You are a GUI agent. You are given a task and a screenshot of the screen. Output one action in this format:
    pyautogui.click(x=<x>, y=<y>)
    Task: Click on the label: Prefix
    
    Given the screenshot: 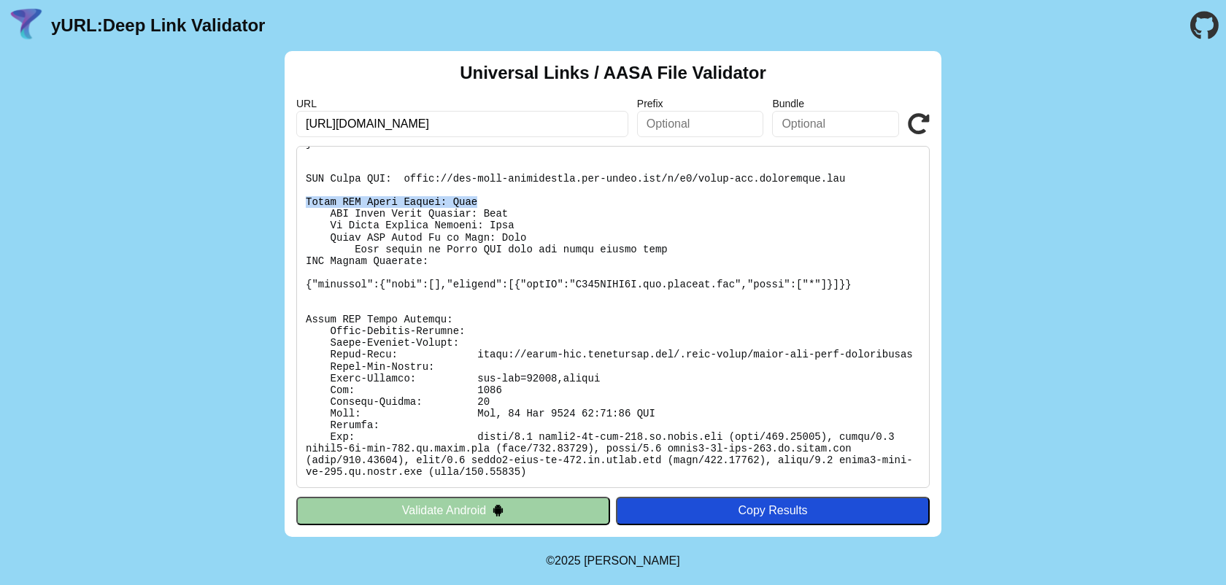 What is the action you would take?
    pyautogui.click(x=701, y=104)
    